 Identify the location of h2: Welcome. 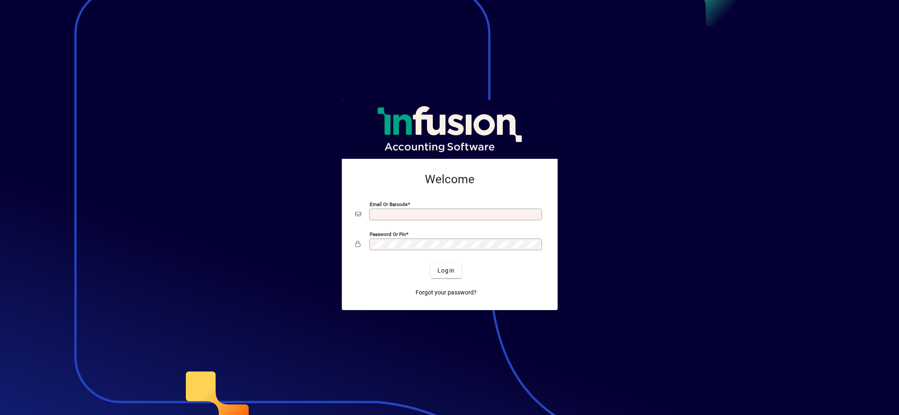
(450, 180).